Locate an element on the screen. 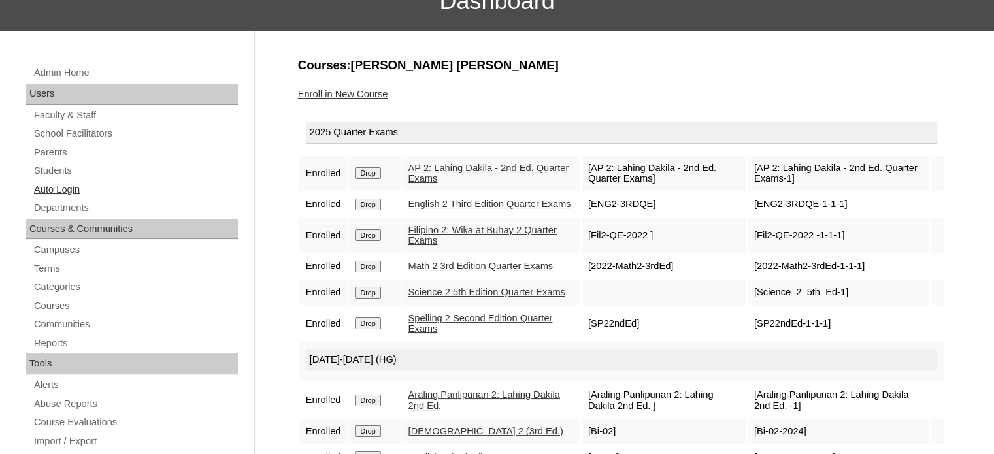 This screenshot has width=994, height=454. a: Courses is located at coordinates (135, 306).